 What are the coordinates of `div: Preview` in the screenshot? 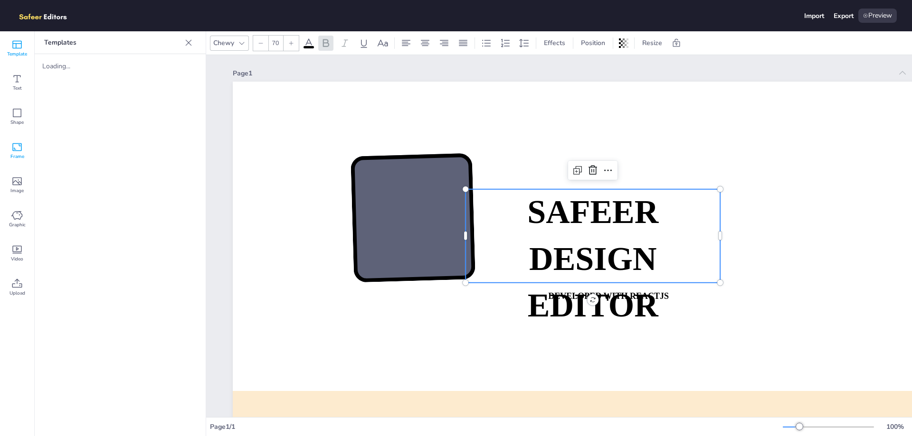 It's located at (877, 16).